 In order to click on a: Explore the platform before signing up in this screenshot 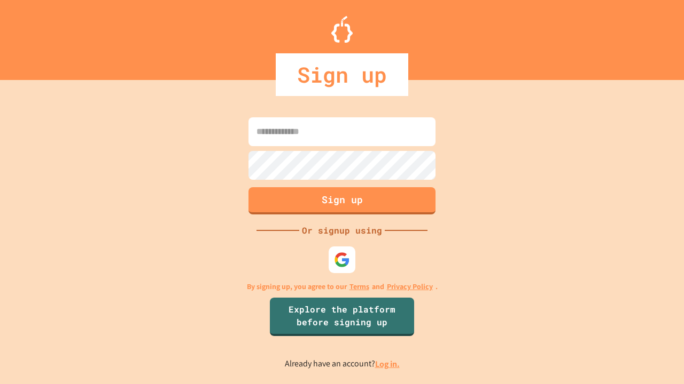, I will do `click(342, 317)`.